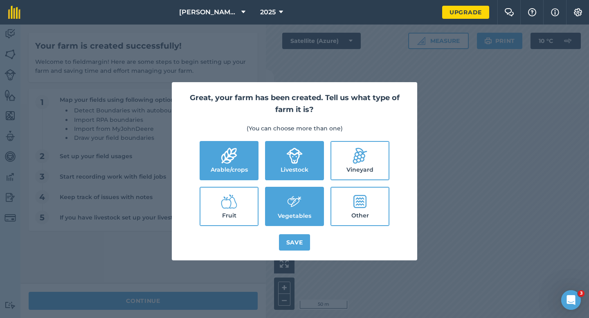  What do you see at coordinates (555, 12) in the screenshot?
I see `img: svg+xml;base64,PHN2ZyB4bWxucz0iaHR0cDovL3d3dy53My5vcmcvMjAwMC9zdmciIHdpZHRoPSIxNyIgaGVpZ2h0PSIxNy...` at bounding box center [555, 12].